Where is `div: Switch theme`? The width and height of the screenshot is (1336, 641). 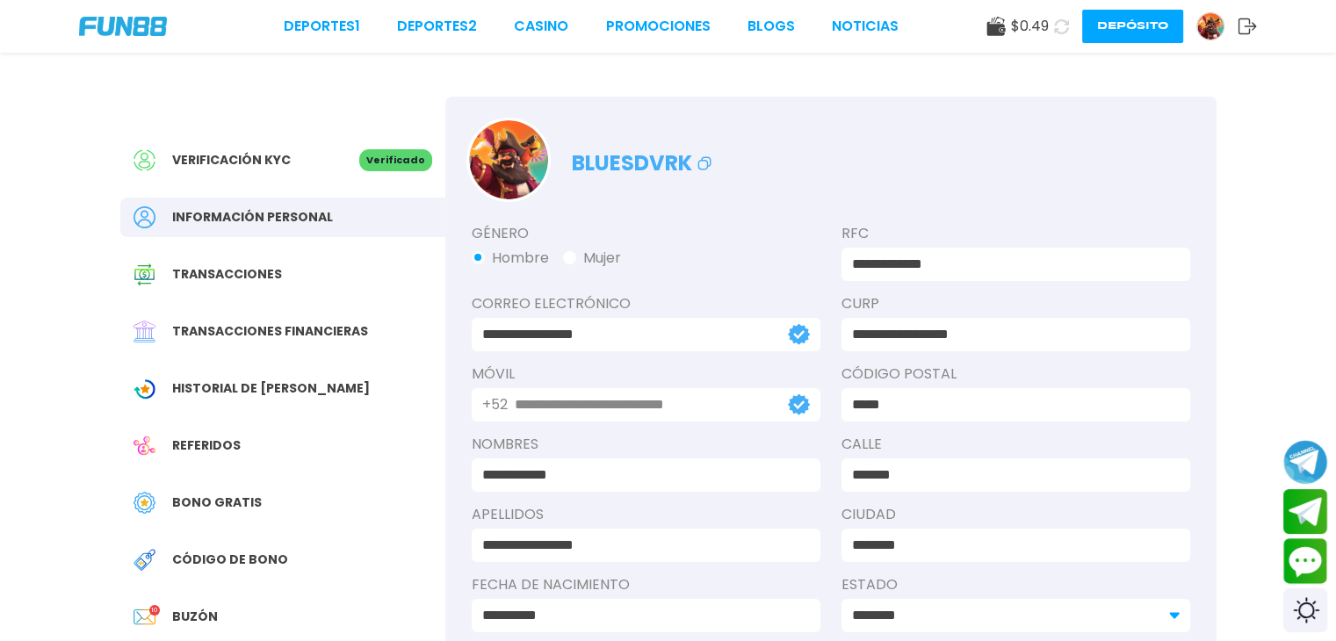 div: Switch theme is located at coordinates (1305, 610).